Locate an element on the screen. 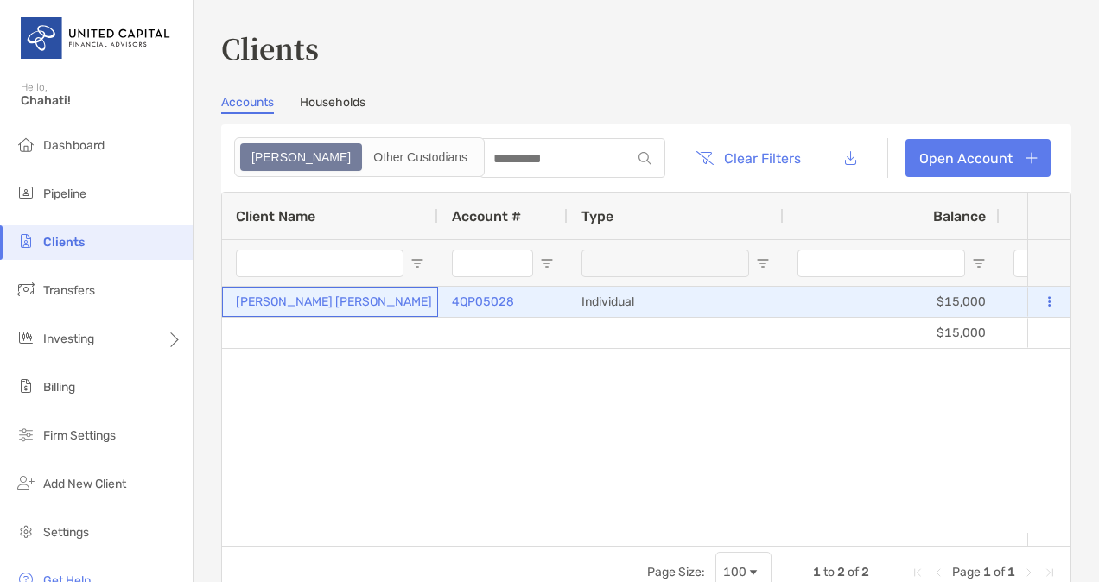 Image resolution: width=1099 pixels, height=582 pixels. span: Clients is located at coordinates (64, 242).